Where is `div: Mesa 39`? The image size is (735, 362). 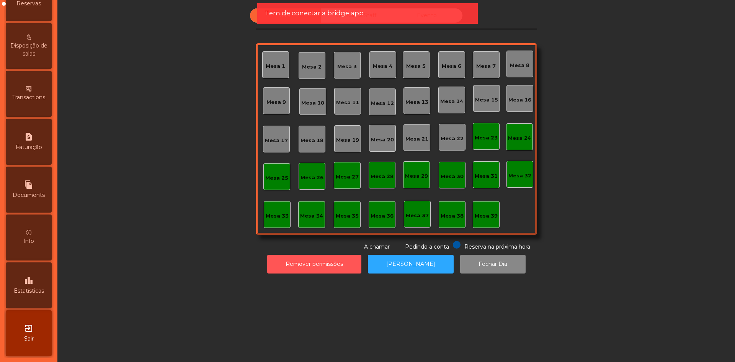
div: Mesa 39 is located at coordinates (486, 216).